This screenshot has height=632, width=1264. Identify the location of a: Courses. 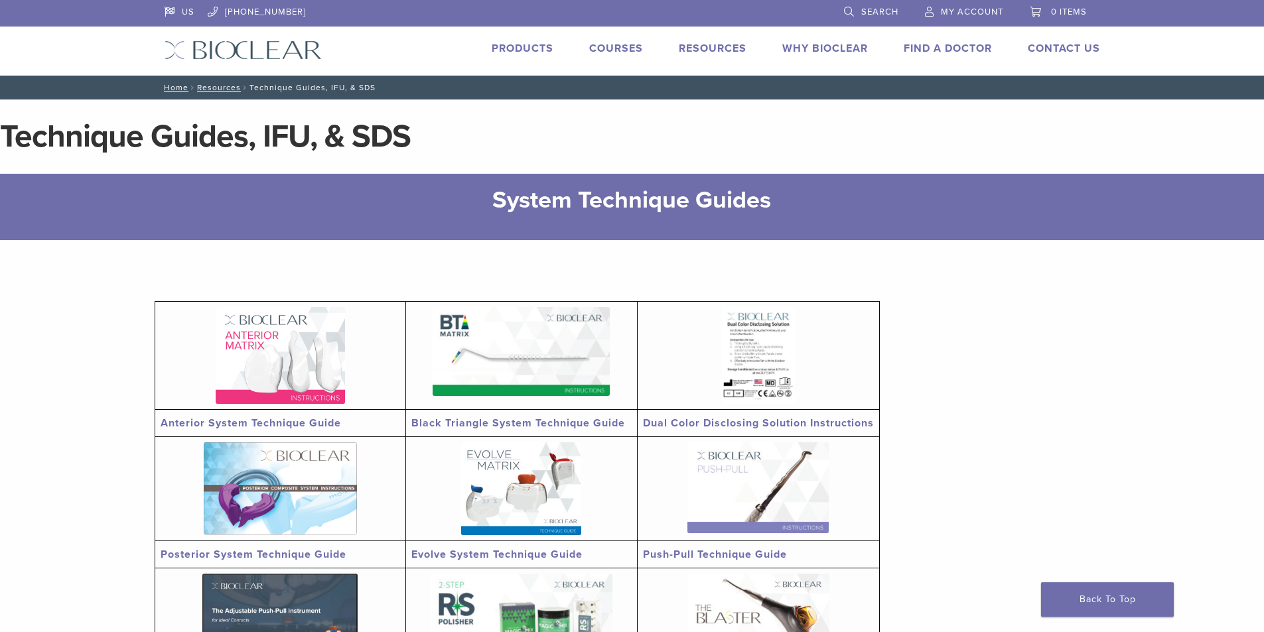
(616, 48).